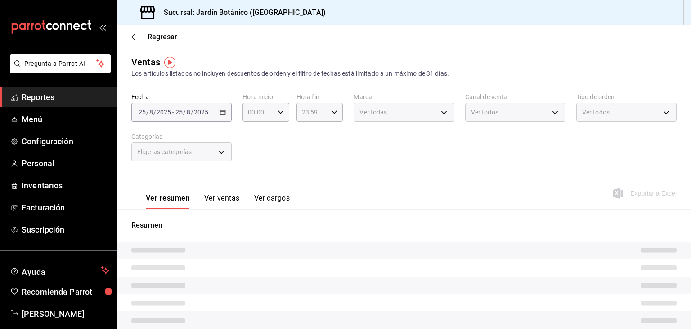  What do you see at coordinates (65, 291) in the screenshot?
I see `span: Recomienda Parrot` at bounding box center [65, 291].